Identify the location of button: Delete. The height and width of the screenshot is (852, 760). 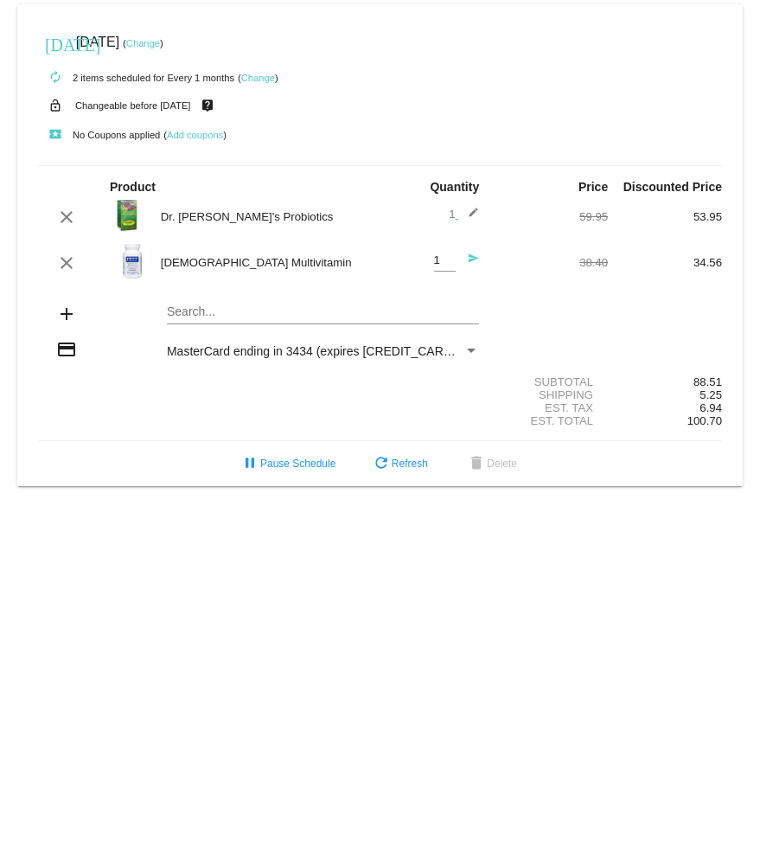
(491, 464).